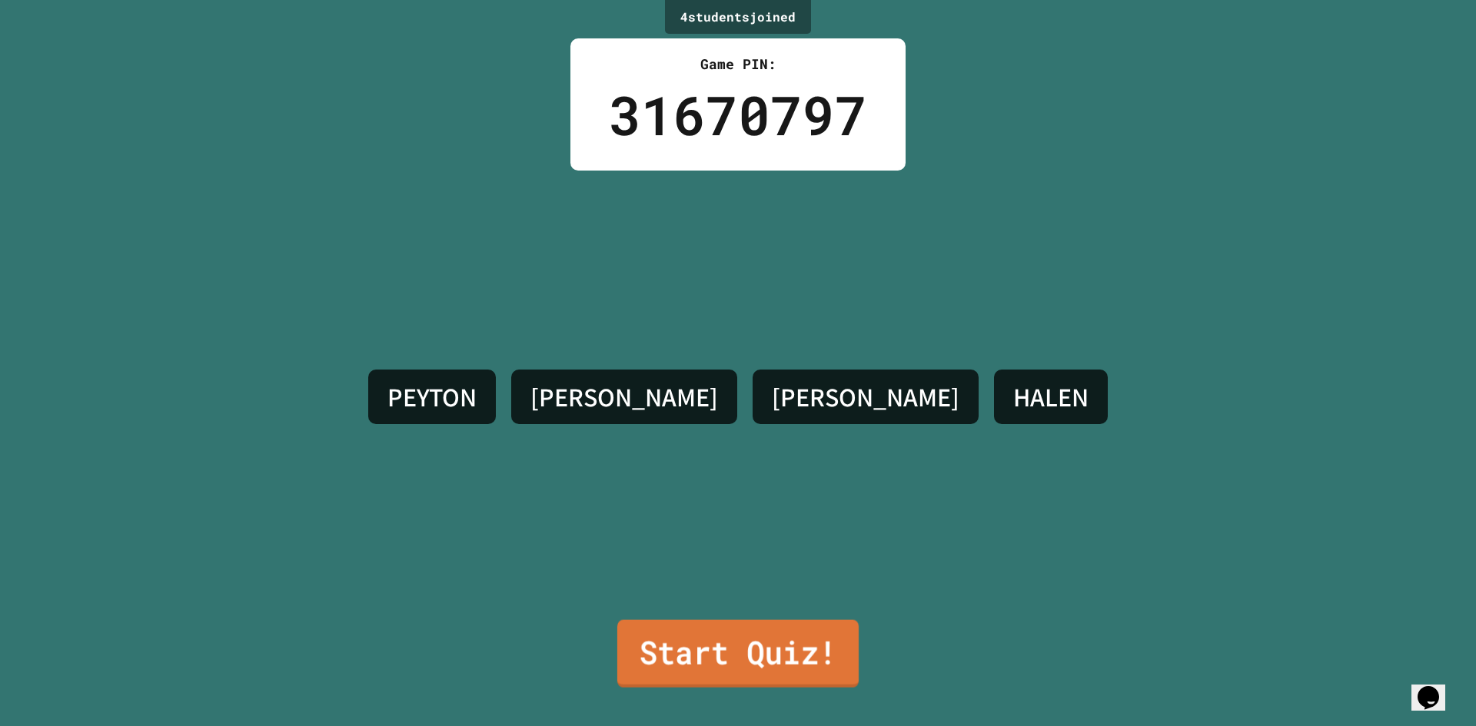 The image size is (1476, 726). Describe the element at coordinates (1051, 397) in the screenshot. I see `h4: HALEN` at that location.